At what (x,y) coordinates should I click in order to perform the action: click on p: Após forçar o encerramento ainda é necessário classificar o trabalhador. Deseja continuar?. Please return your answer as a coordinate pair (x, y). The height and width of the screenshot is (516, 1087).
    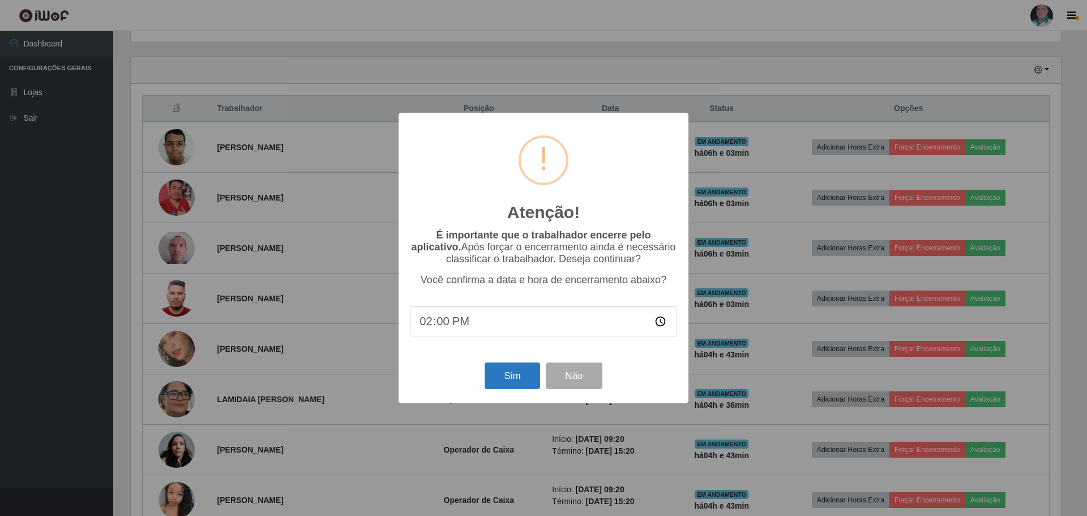
    Looking at the image, I should click on (543, 247).